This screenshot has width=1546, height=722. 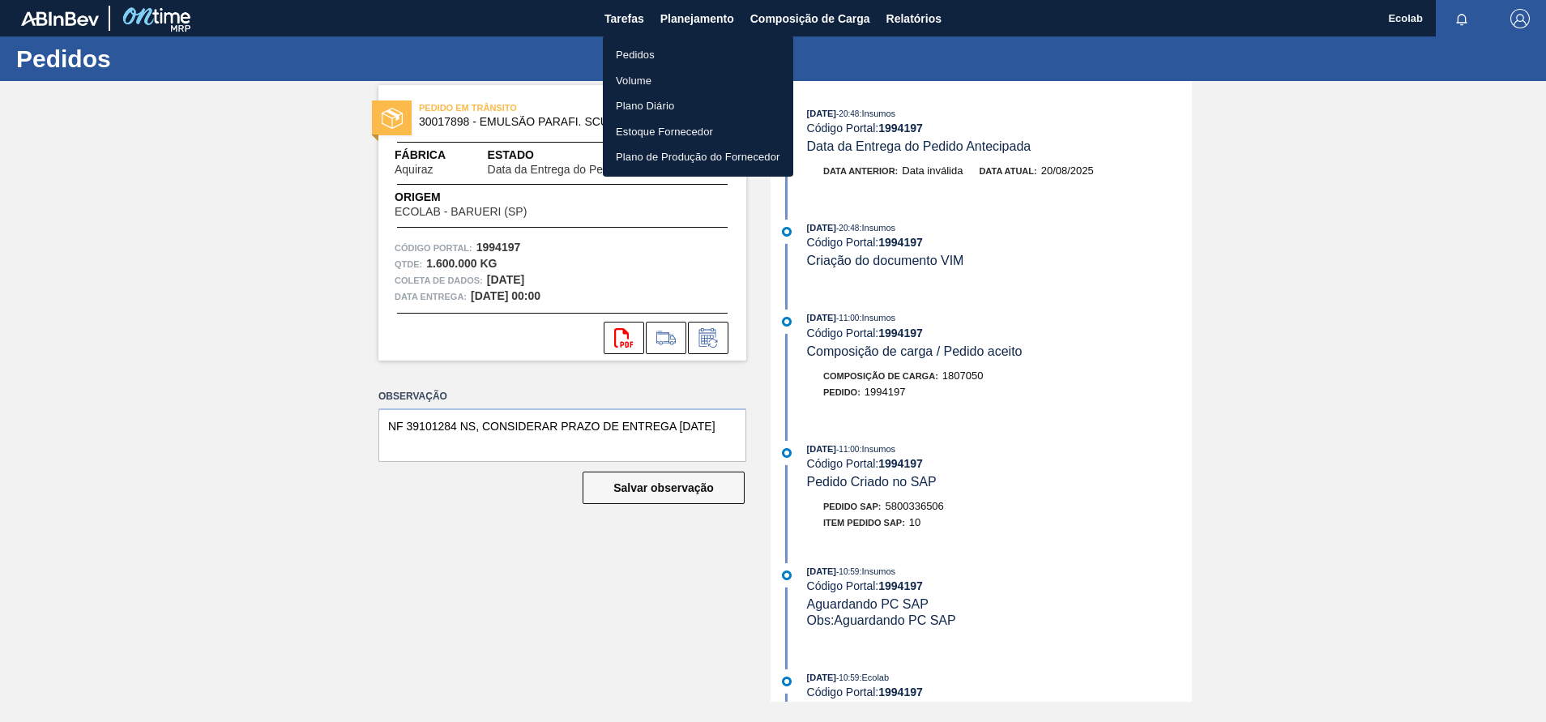 What do you see at coordinates (698, 157) in the screenshot?
I see `li: Plano de Produção do Fornecedor` at bounding box center [698, 157].